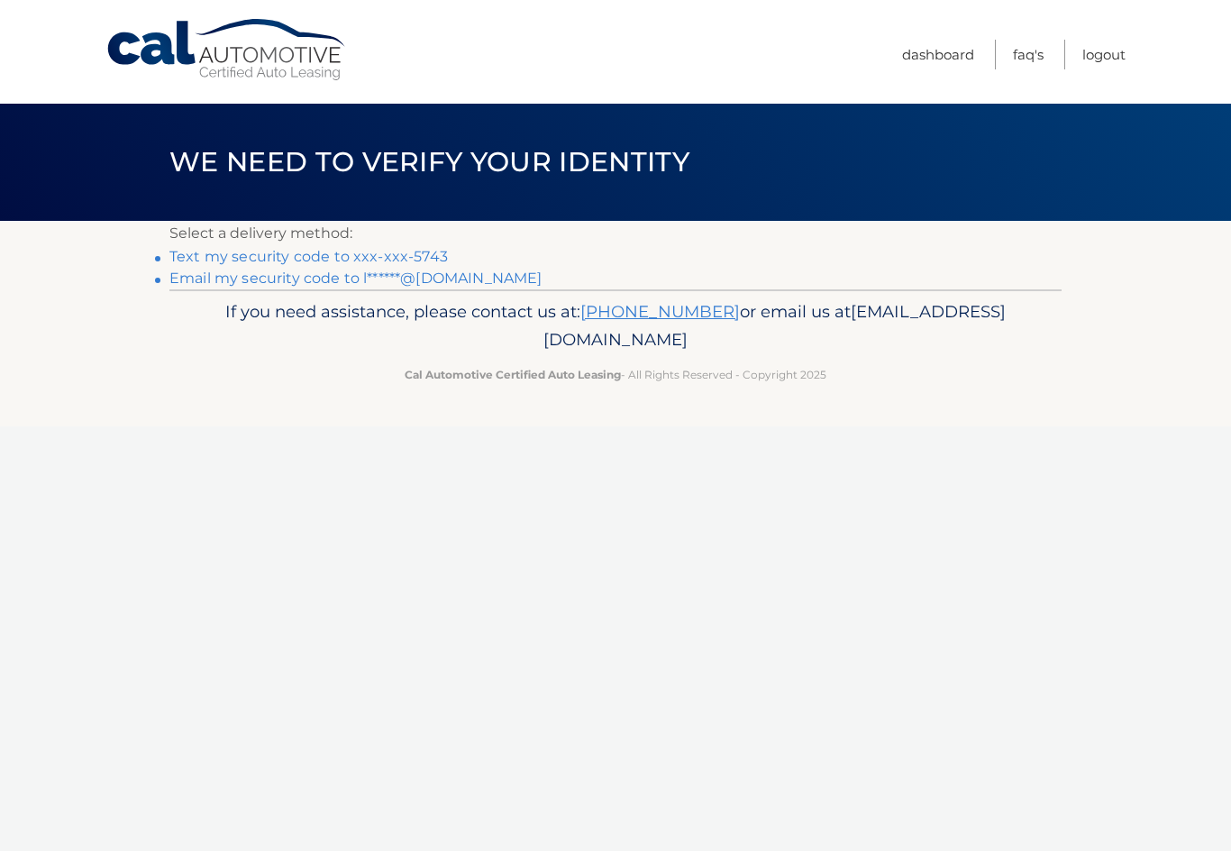 The image size is (1231, 851). Describe the element at coordinates (616, 326) in the screenshot. I see `p: If you need assistance, please contact us at: or email us at` at that location.